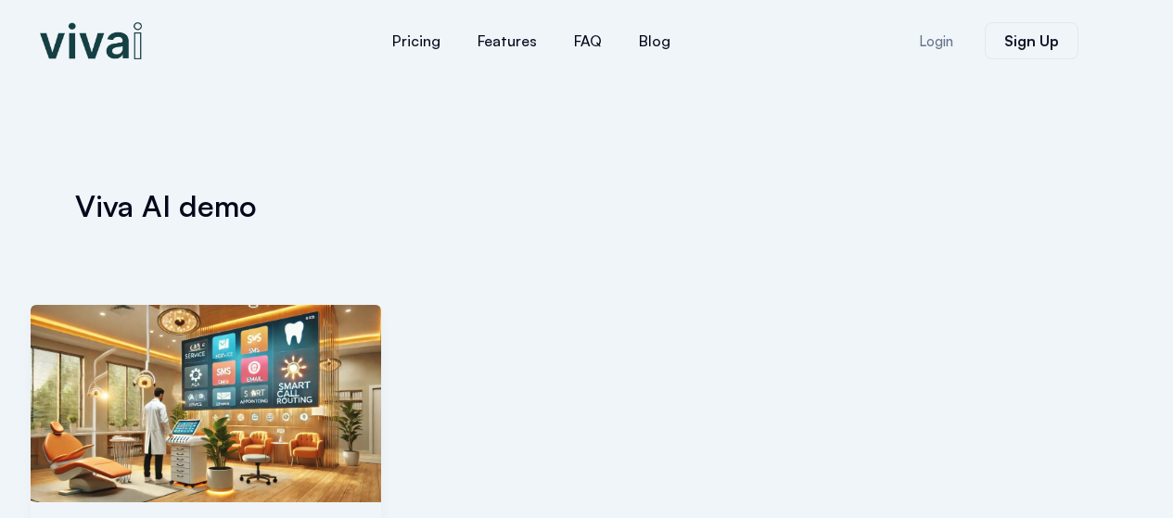 The width and height of the screenshot is (1173, 518). I want to click on nav: Menu, so click(531, 41).